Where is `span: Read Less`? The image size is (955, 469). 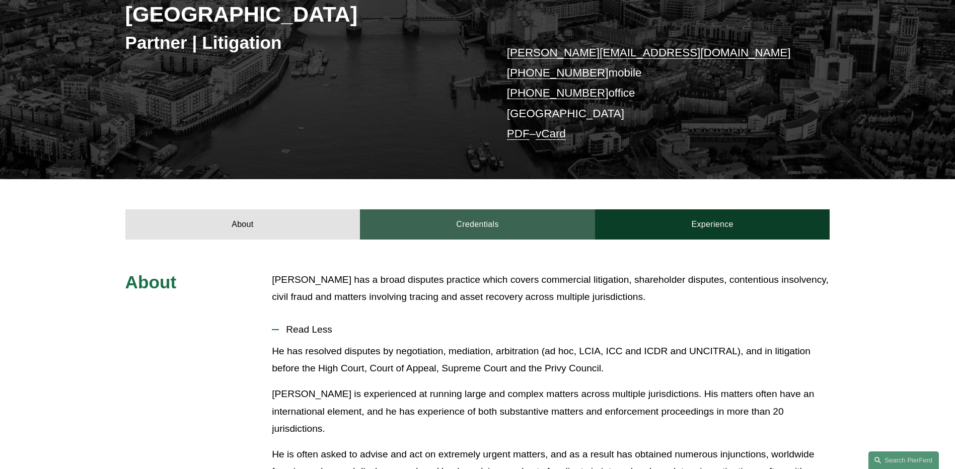 span: Read Less is located at coordinates (554, 330).